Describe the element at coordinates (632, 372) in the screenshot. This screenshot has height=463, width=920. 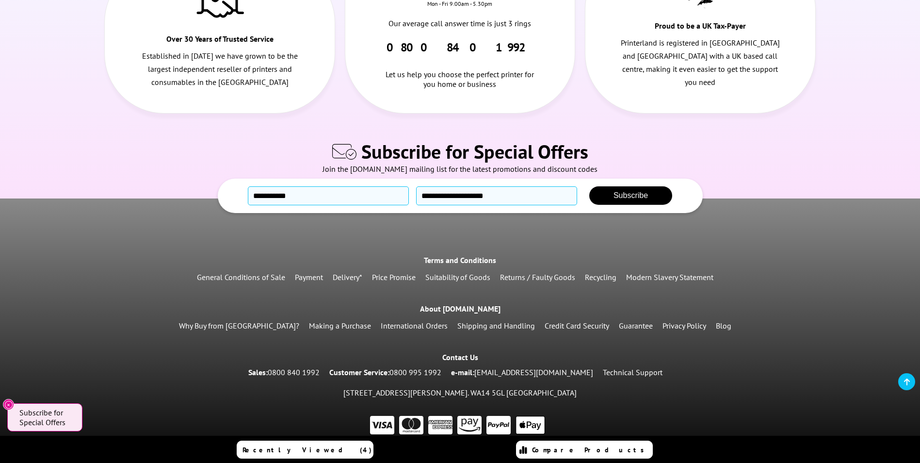
I see `a: Technical Support` at that location.